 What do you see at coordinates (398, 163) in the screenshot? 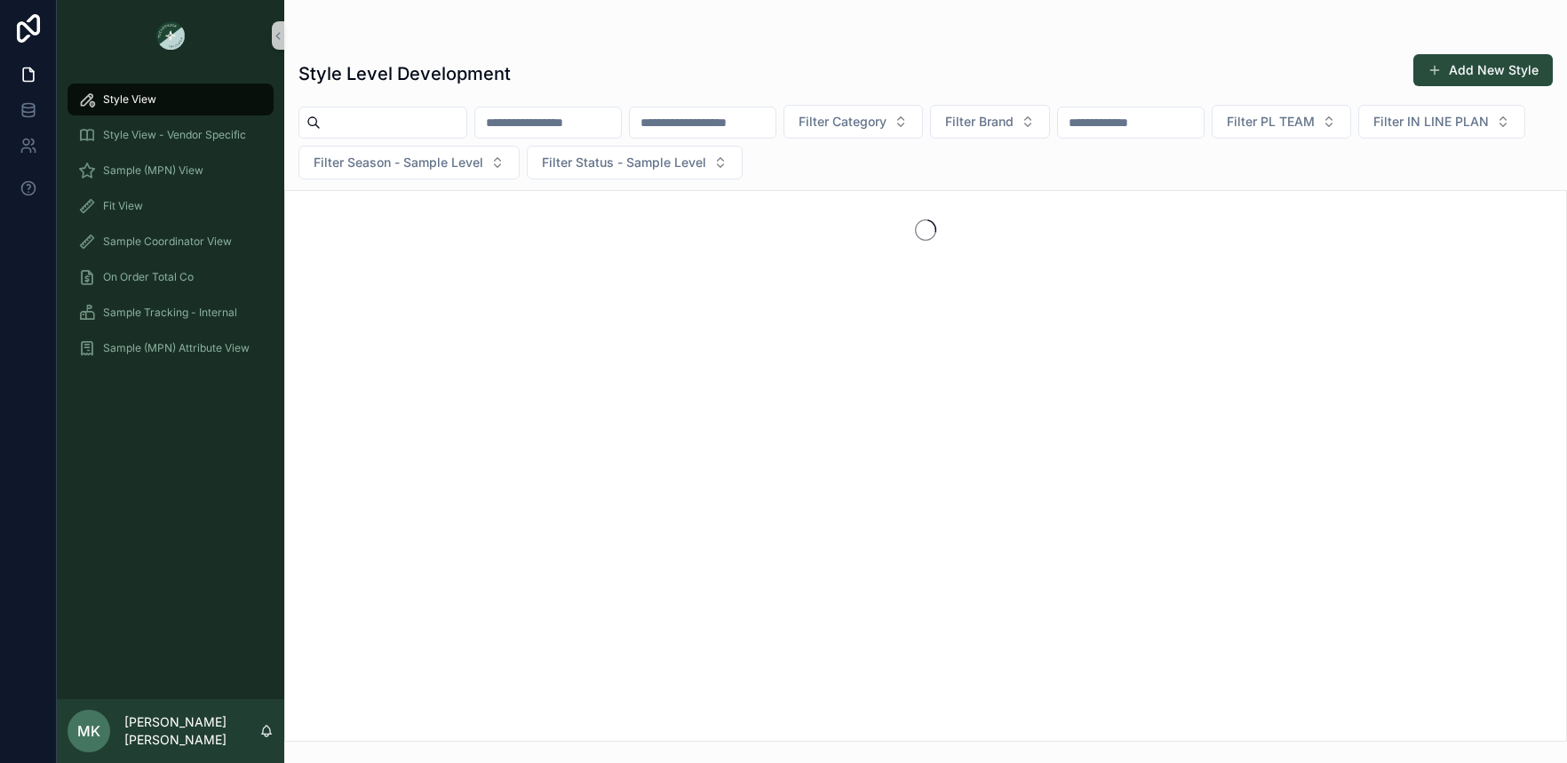
I see `span: Filter Season - Sample Level` at bounding box center [398, 163].